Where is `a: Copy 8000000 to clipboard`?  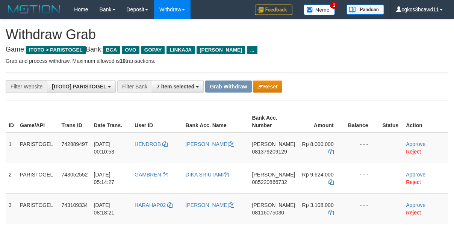 a: Copy 8000000 to clipboard is located at coordinates (331, 151).